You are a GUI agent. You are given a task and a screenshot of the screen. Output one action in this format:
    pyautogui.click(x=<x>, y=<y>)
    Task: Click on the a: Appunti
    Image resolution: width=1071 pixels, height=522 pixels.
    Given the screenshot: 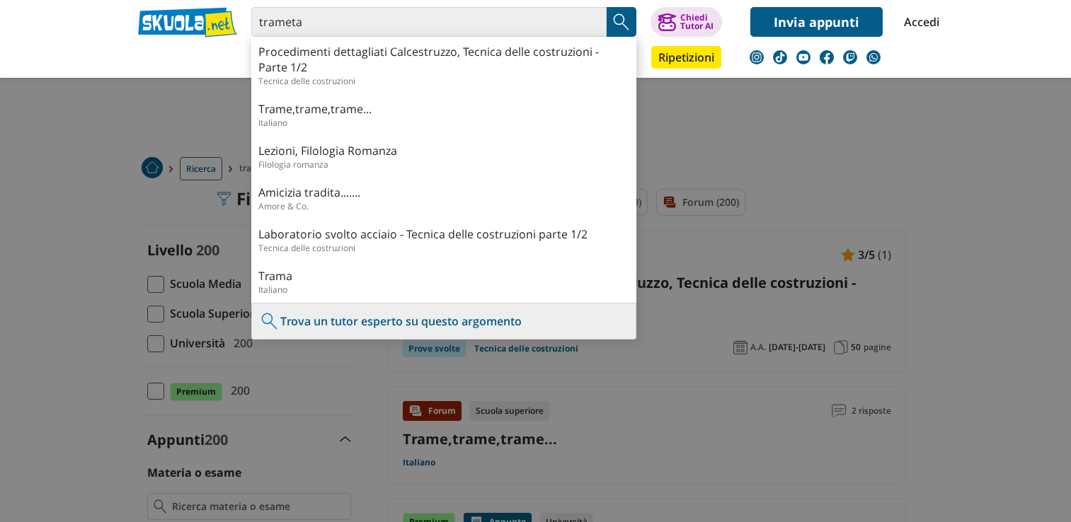 What is the action you would take?
    pyautogui.click(x=279, y=59)
    